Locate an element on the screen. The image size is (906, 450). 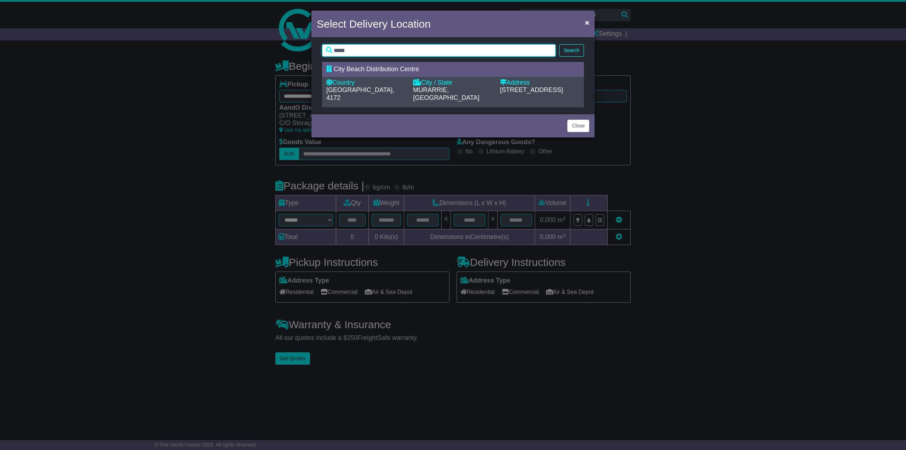
button: Search is located at coordinates (572, 50).